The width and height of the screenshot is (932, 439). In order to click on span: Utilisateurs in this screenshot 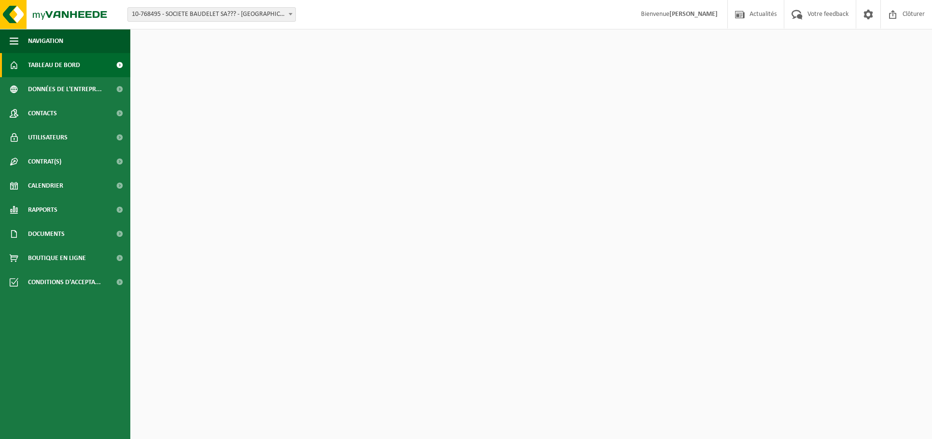, I will do `click(48, 138)`.